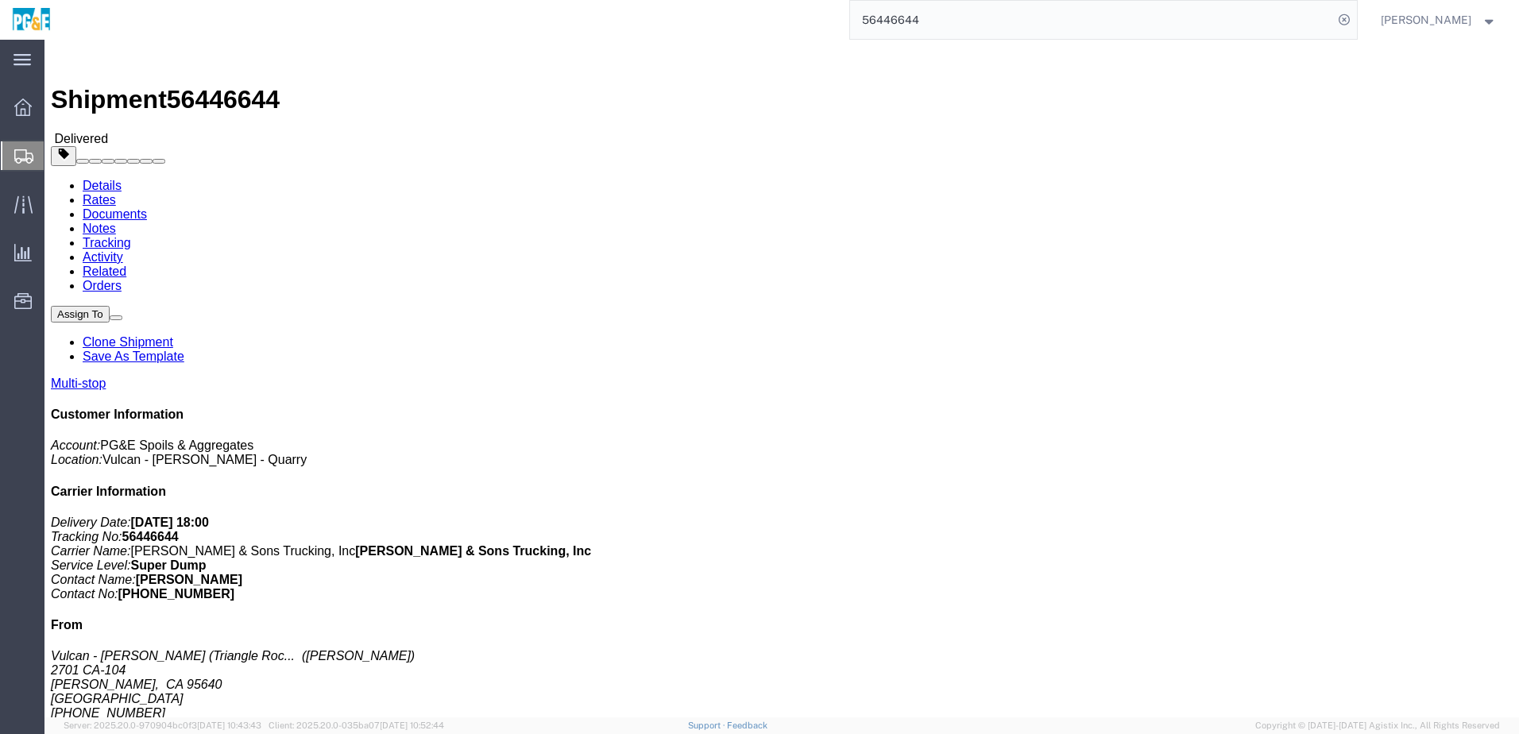 This screenshot has width=1519, height=734. I want to click on img: logo, so click(31, 20).